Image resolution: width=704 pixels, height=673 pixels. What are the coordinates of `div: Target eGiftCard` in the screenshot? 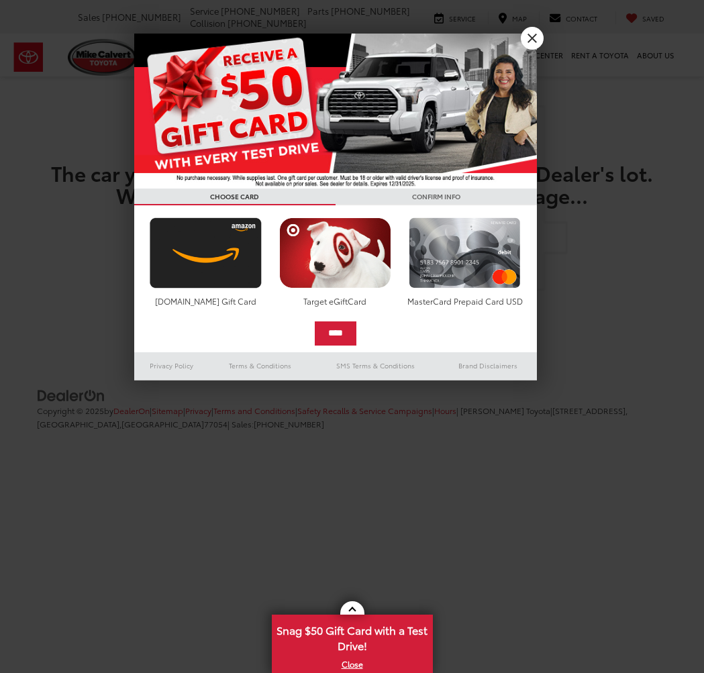 It's located at (335, 300).